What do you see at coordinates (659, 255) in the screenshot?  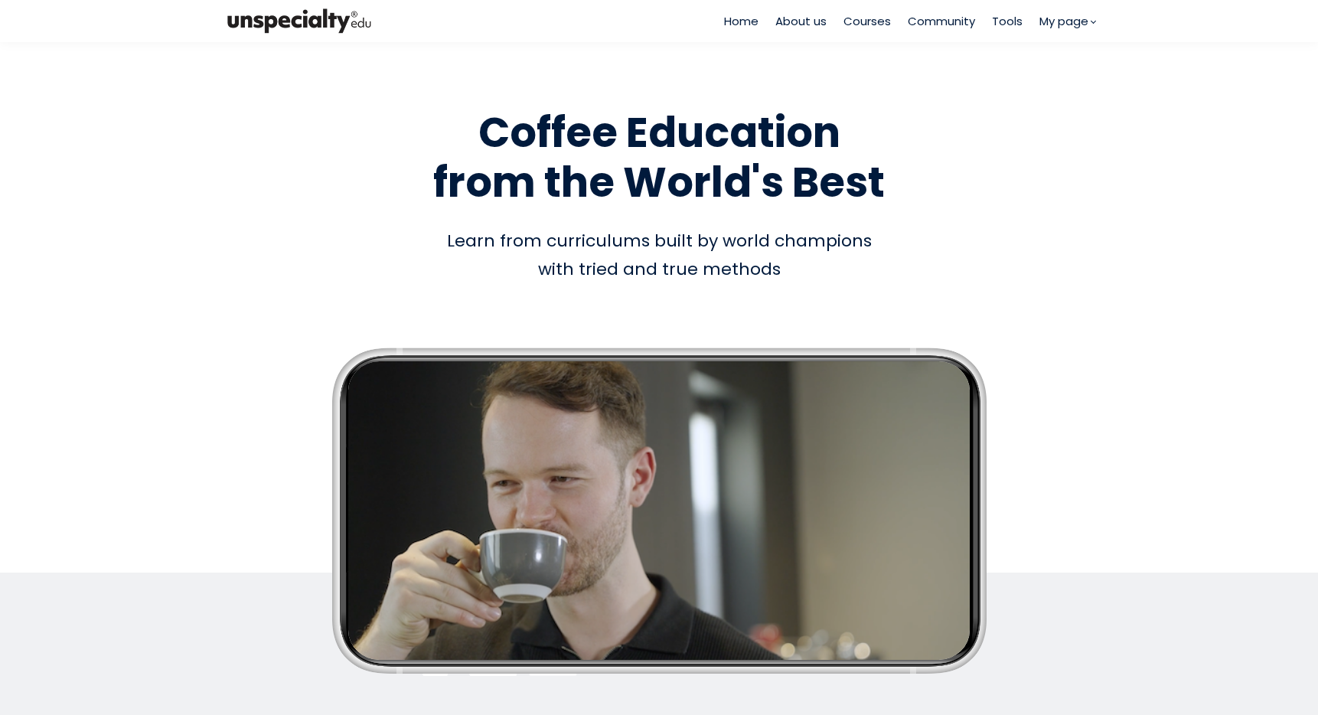 I see `div: Learn from curriculums built by world champions with tried and true methods` at bounding box center [659, 255].